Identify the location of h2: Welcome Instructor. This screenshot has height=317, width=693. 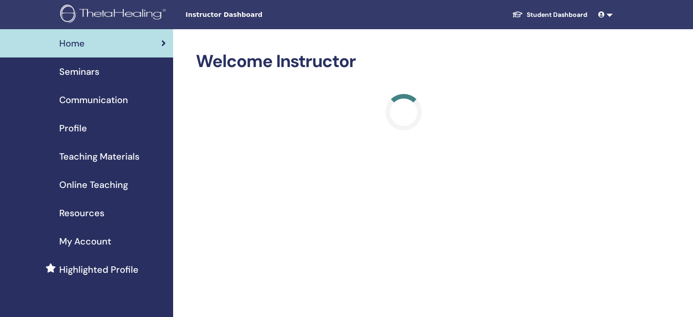
(403, 62).